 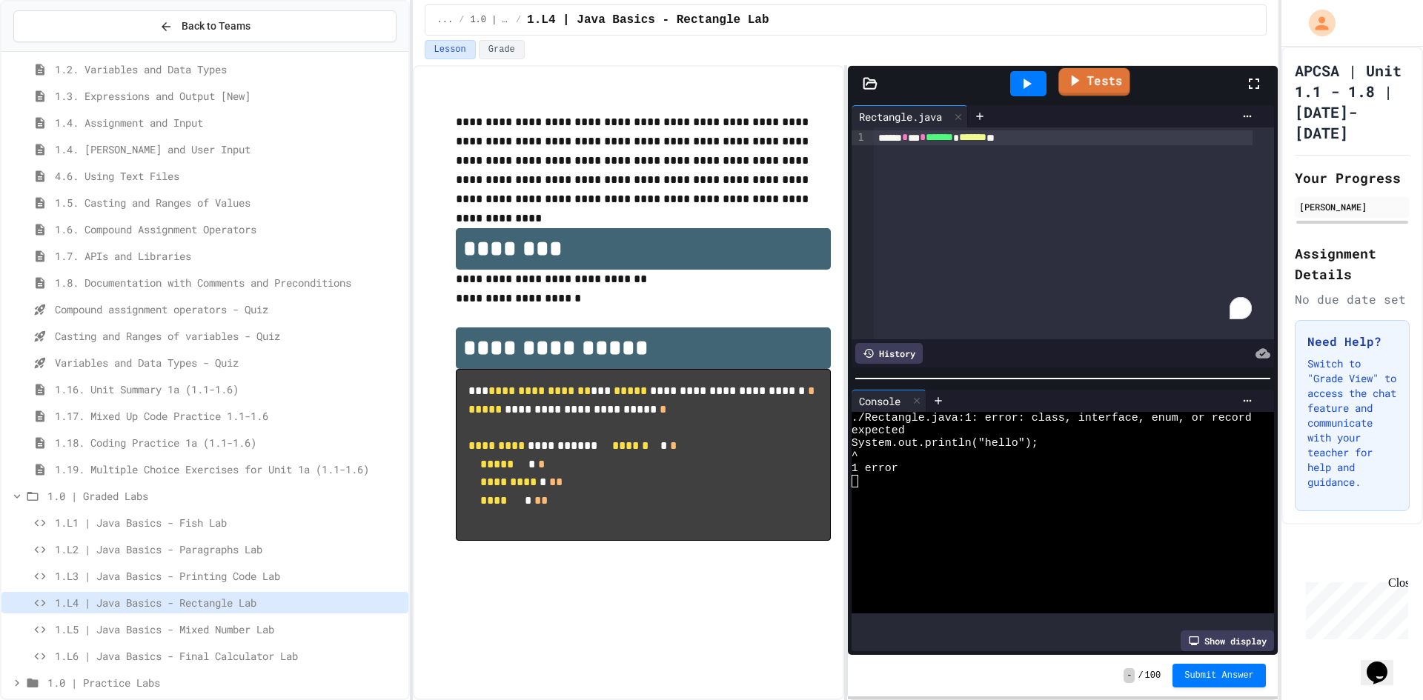 I want to click on div: No due date set, so click(x=1352, y=299).